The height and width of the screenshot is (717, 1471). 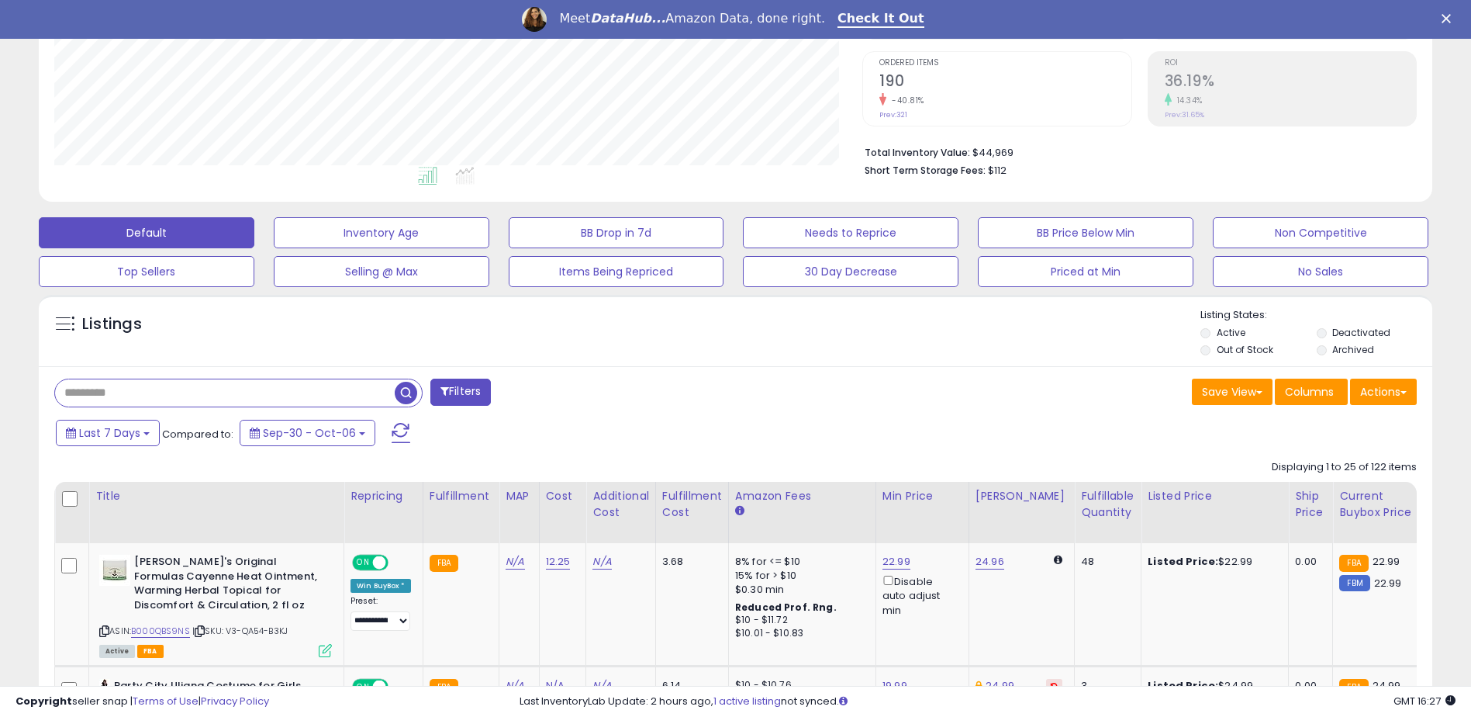 What do you see at coordinates (1005, 63) in the screenshot?
I see `span: Ordered Items` at bounding box center [1005, 63].